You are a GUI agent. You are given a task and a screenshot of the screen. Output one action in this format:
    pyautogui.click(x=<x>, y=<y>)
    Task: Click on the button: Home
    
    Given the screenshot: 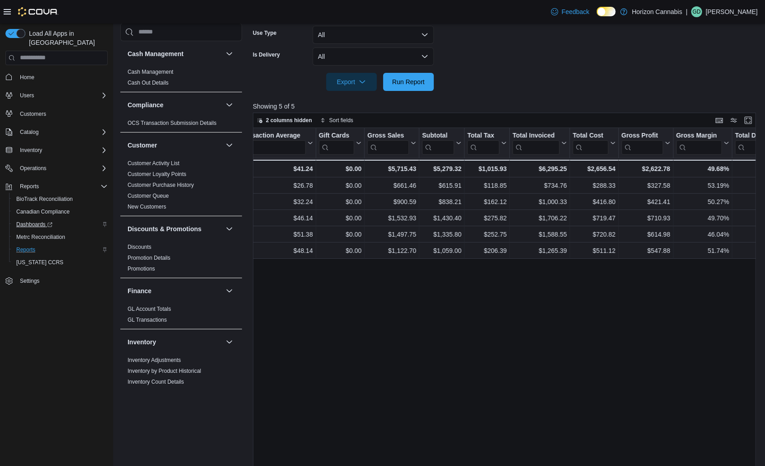 What is the action you would take?
    pyautogui.click(x=57, y=77)
    